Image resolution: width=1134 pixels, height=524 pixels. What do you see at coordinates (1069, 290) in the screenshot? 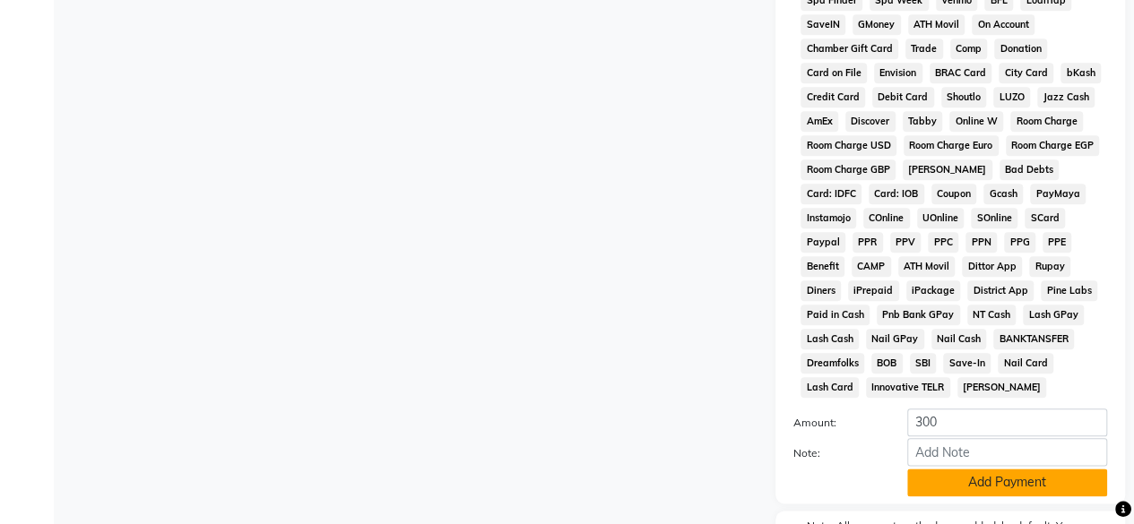
I see `span: Pine Labs` at bounding box center [1069, 290].